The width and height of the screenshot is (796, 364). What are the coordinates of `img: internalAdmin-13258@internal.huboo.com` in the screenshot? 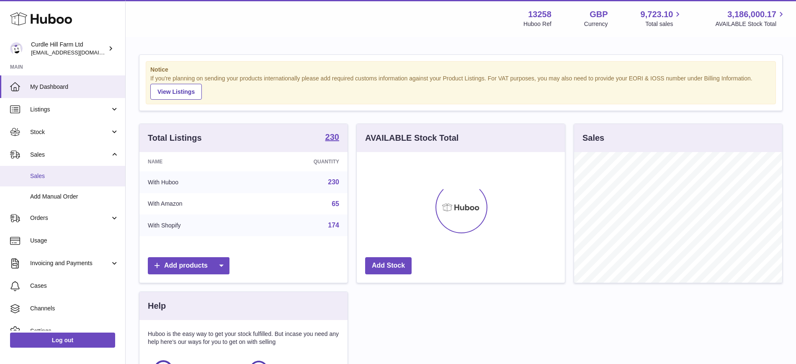 It's located at (16, 49).